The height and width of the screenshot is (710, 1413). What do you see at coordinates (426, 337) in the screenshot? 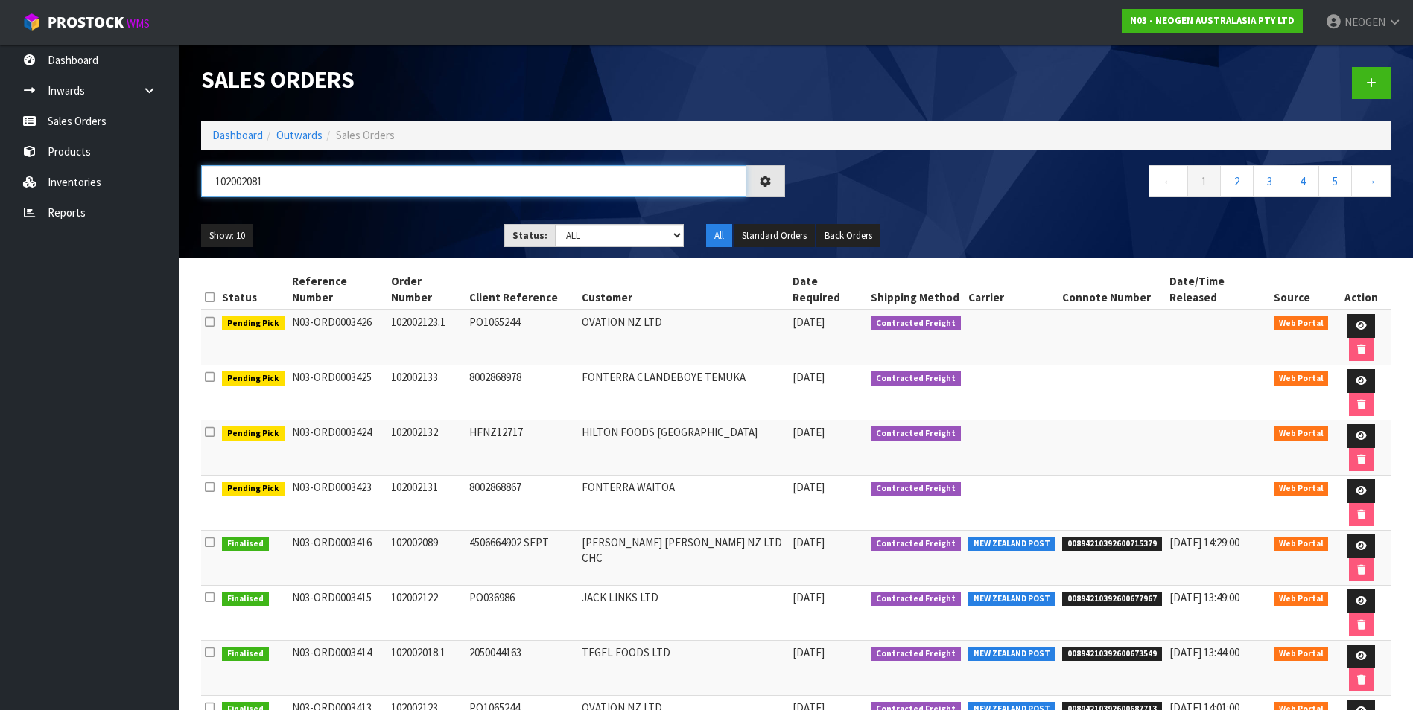
I see `td: 102002123.1` at bounding box center [426, 337].